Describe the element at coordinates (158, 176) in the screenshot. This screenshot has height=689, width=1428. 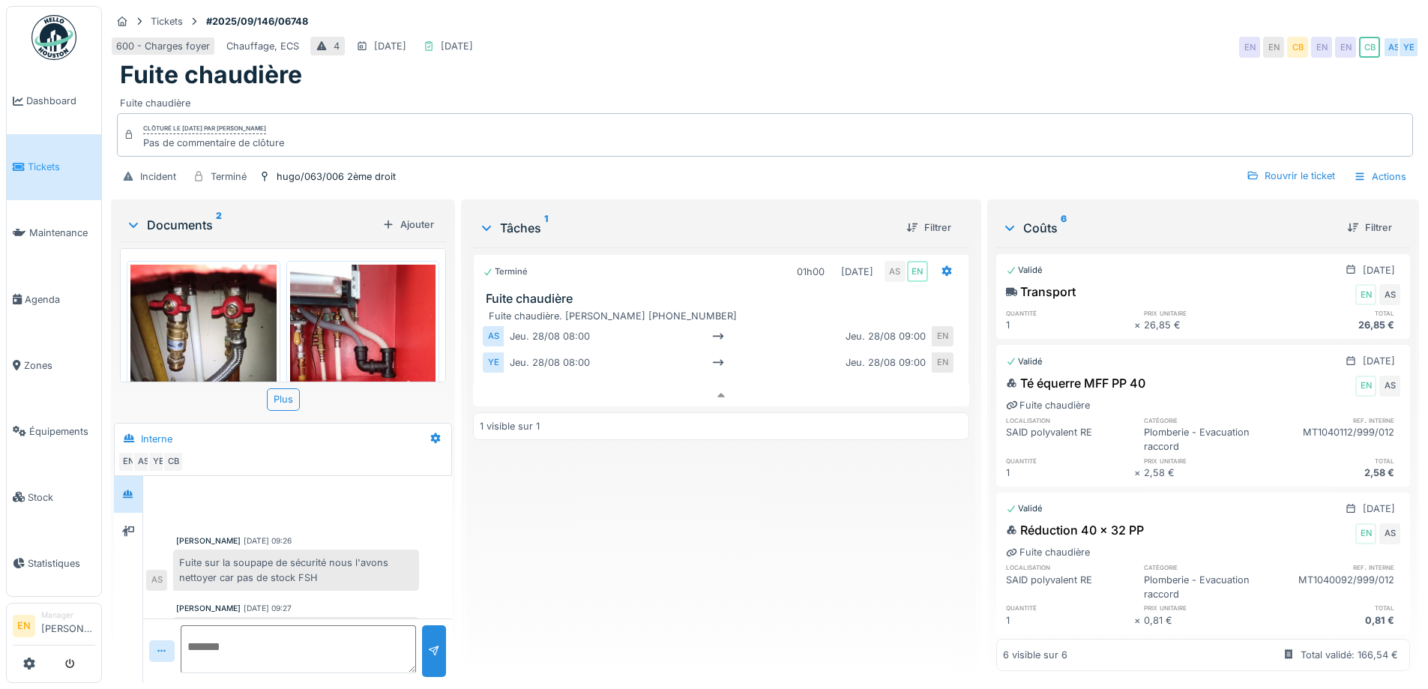
I see `div: Incident` at that location.